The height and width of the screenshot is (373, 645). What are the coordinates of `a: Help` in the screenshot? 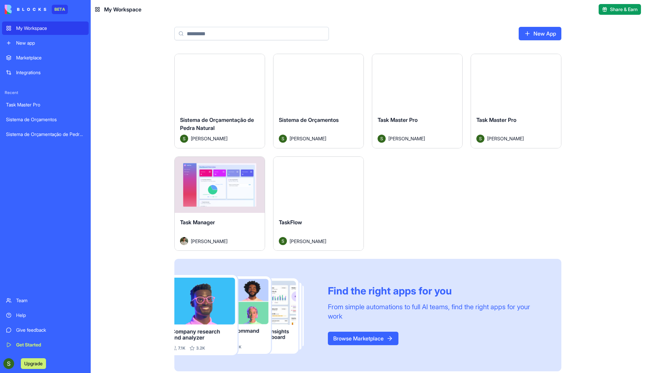 It's located at (45, 315).